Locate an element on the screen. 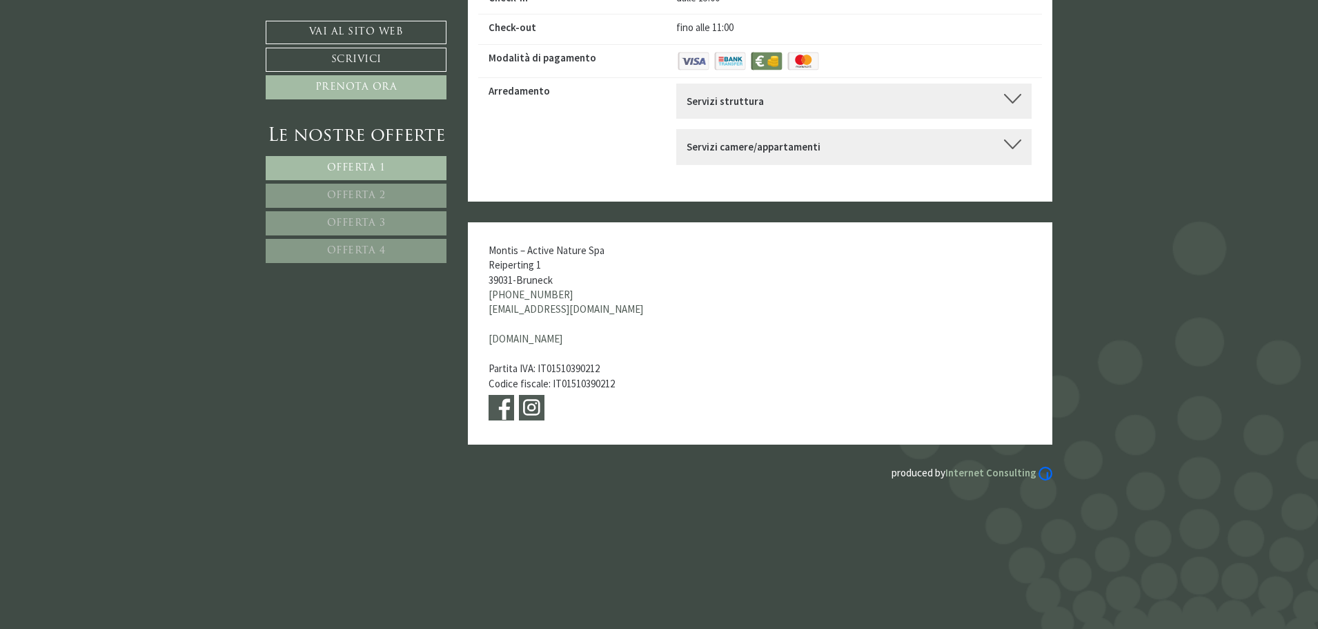  div: - Partita IVA Codice fiscale is located at coordinates (589, 333).